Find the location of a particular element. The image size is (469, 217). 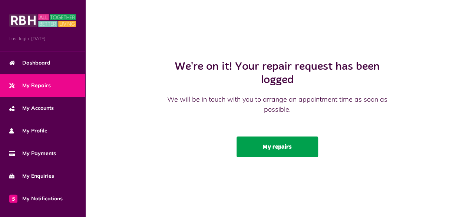

h2: We're on it! Your repair request has been logged is located at coordinates (277, 73).